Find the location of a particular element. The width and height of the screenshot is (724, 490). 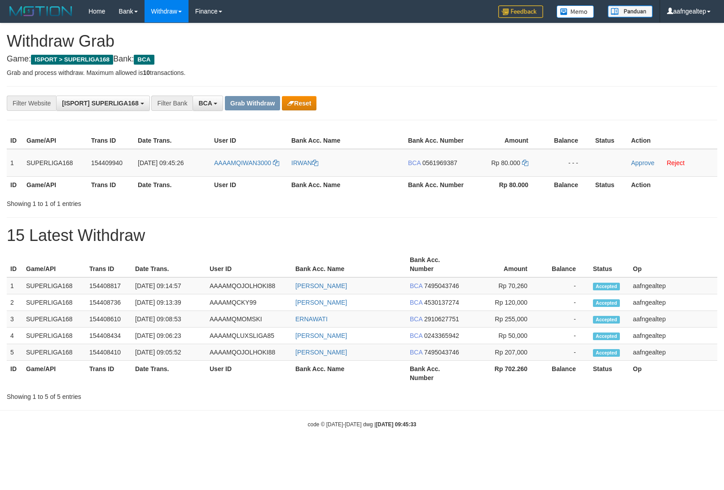

a: ERNAWATI is located at coordinates (312, 319).